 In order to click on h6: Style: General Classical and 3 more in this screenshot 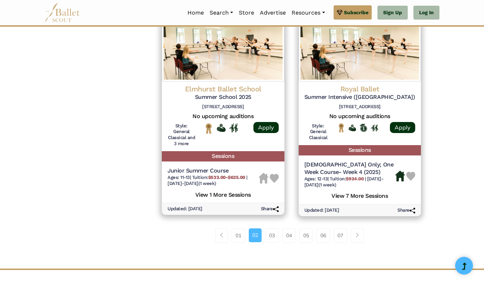, I will do `click(181, 135)`.